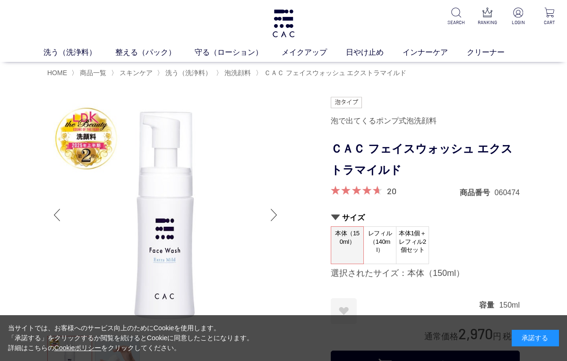 This screenshot has width=567, height=361. I want to click on dd: 060474, so click(507, 192).